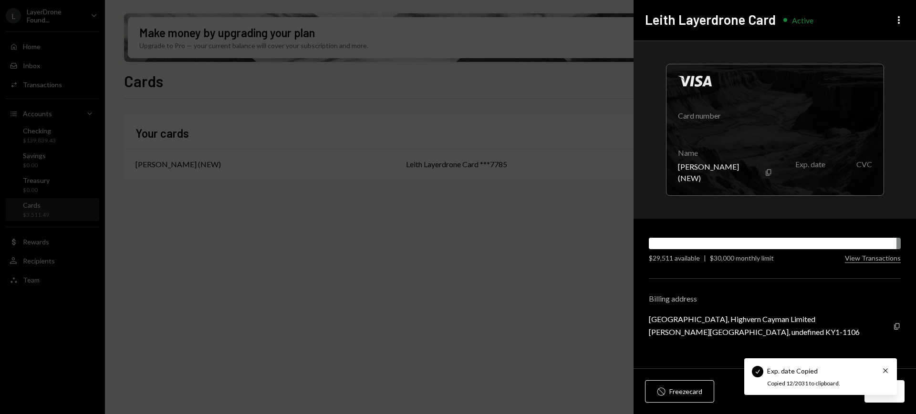 The image size is (916, 414). Describe the element at coordinates (775, 130) in the screenshot. I see `div: Click to hide` at that location.